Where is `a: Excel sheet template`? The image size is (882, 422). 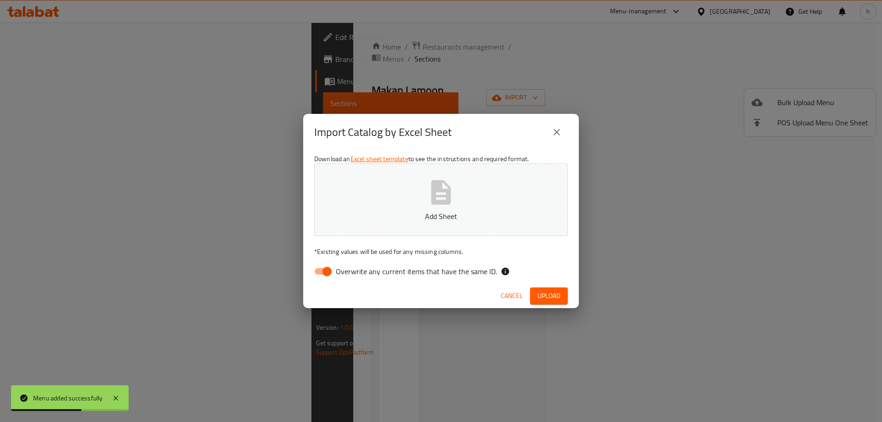
a: Excel sheet template is located at coordinates (380, 159).